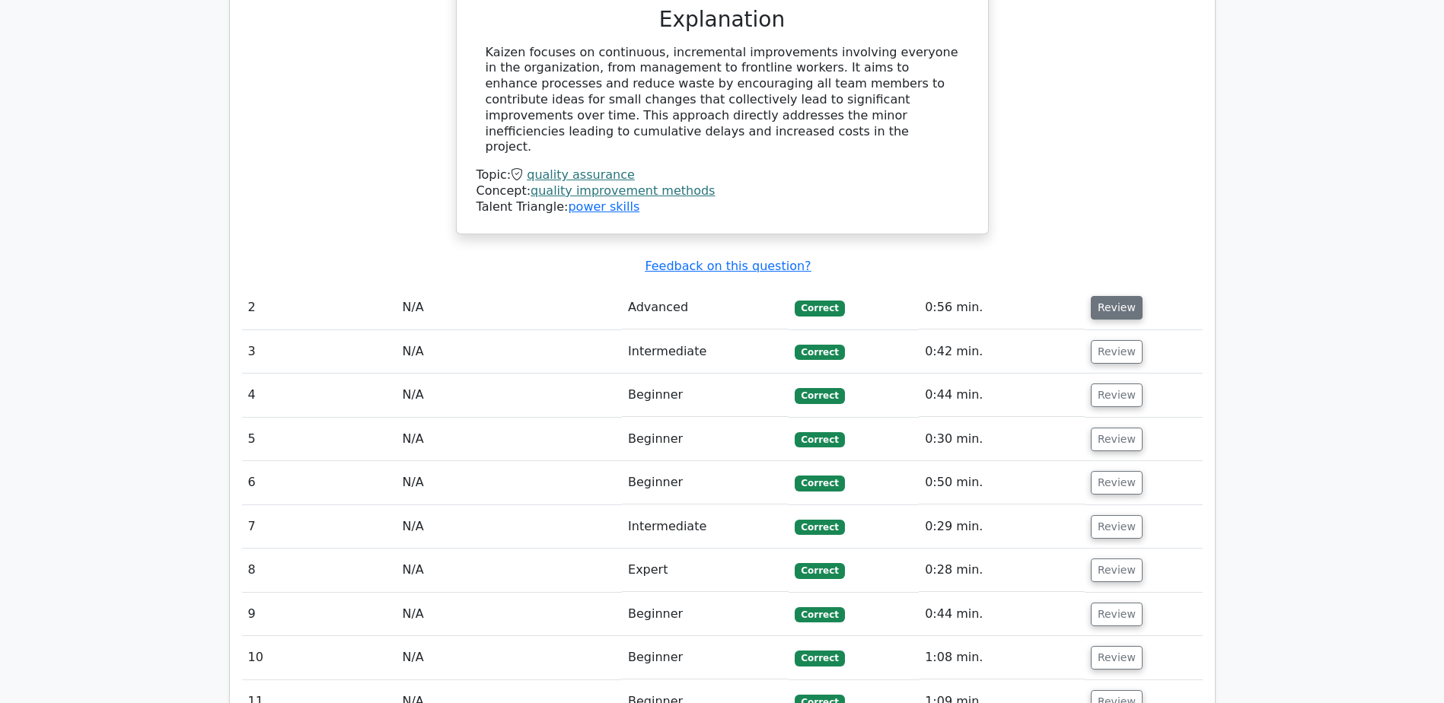  What do you see at coordinates (1002, 352) in the screenshot?
I see `td: 0:42 min.` at bounding box center [1002, 352].